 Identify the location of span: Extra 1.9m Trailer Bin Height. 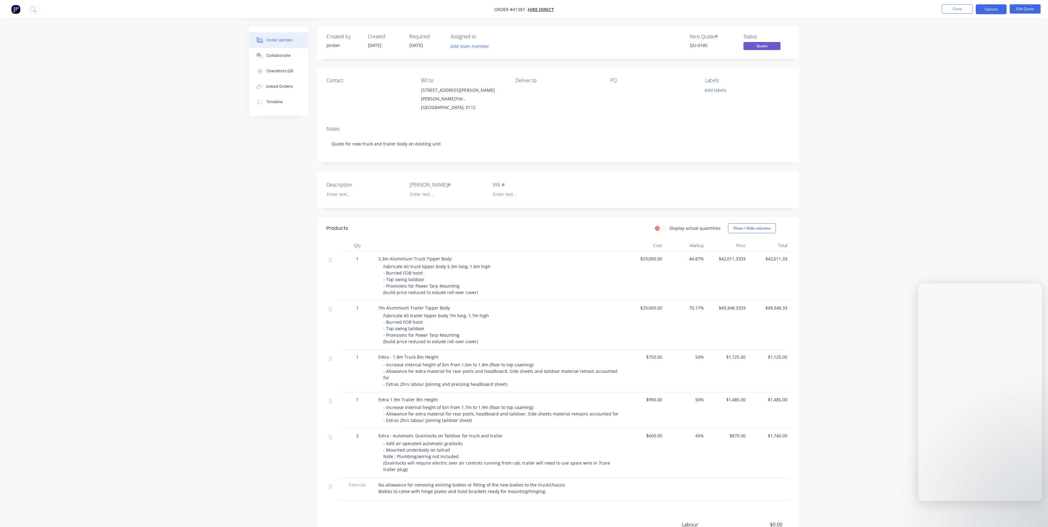
(408, 400).